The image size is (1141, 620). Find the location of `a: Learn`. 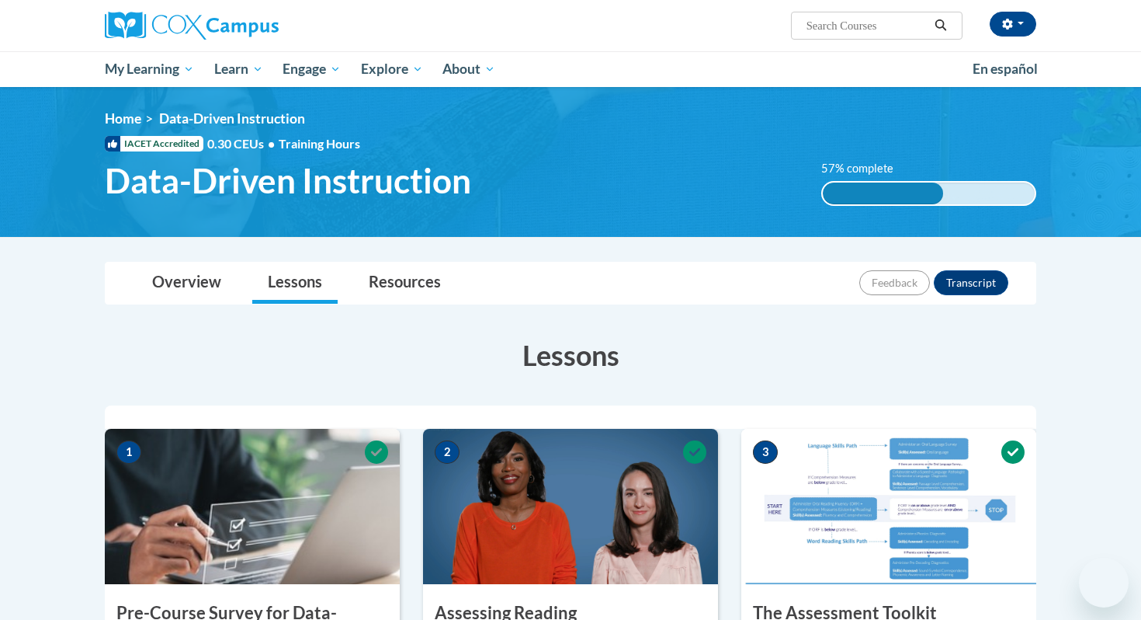

a: Learn is located at coordinates (238, 69).